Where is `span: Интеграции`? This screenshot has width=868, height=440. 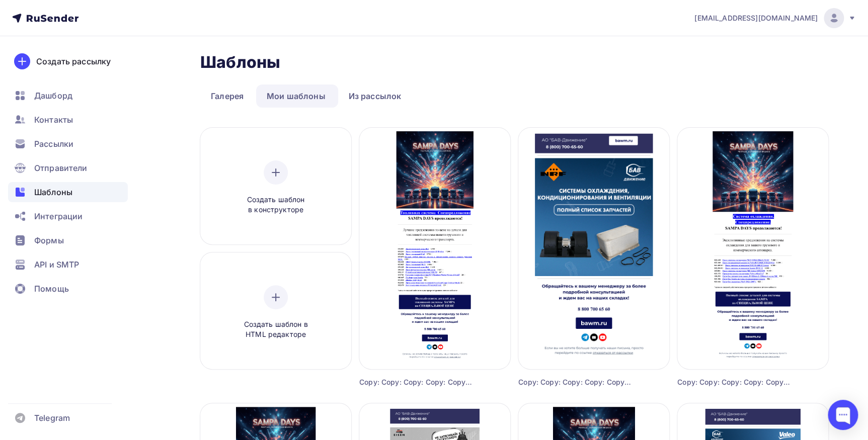
span: Интеграции is located at coordinates (58, 216).